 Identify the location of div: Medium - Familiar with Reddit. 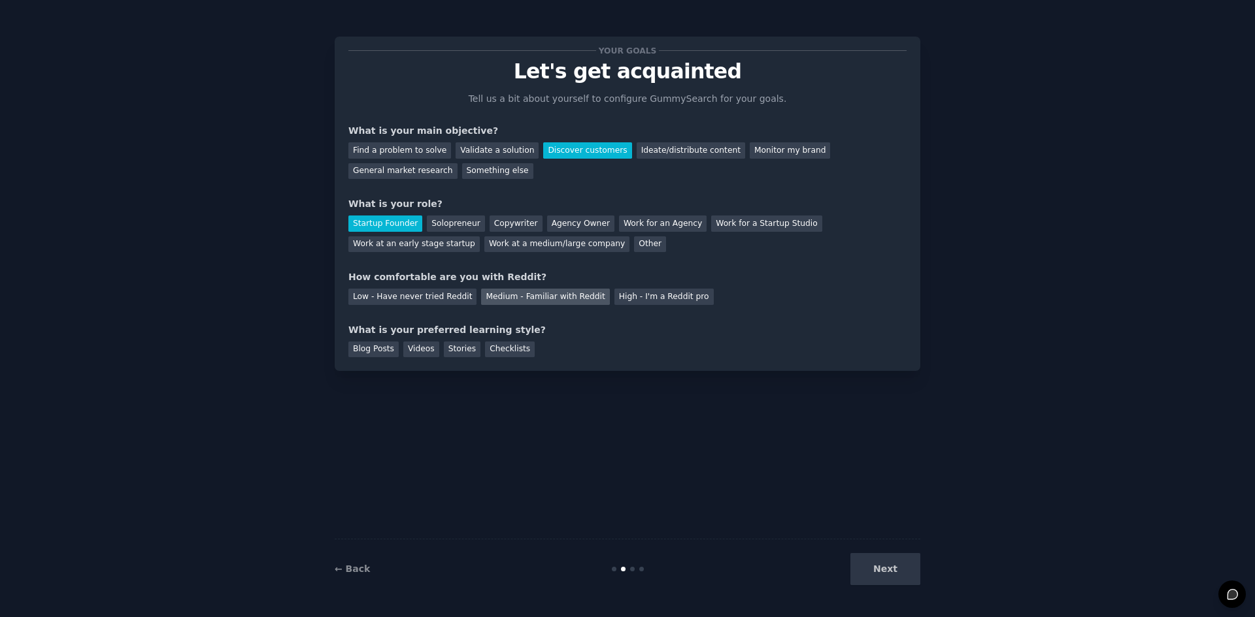
(545, 297).